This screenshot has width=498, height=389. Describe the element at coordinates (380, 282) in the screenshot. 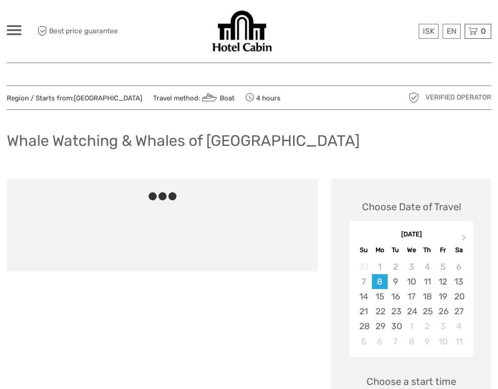

I see `div: Choose Monday, September 8th, 2025` at that location.